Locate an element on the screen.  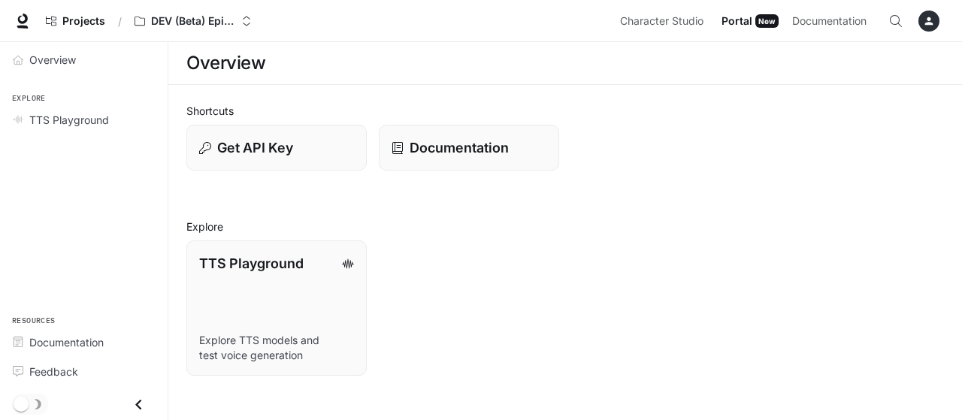
a: Go to projects is located at coordinates (75, 21).